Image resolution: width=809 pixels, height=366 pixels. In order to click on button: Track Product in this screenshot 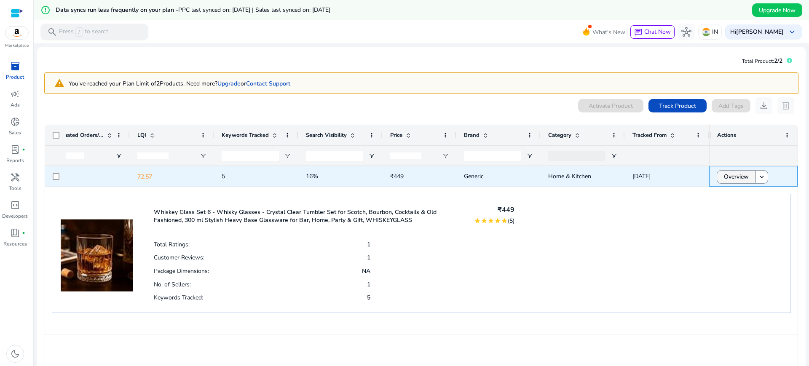, I will do `click(678, 106)`.